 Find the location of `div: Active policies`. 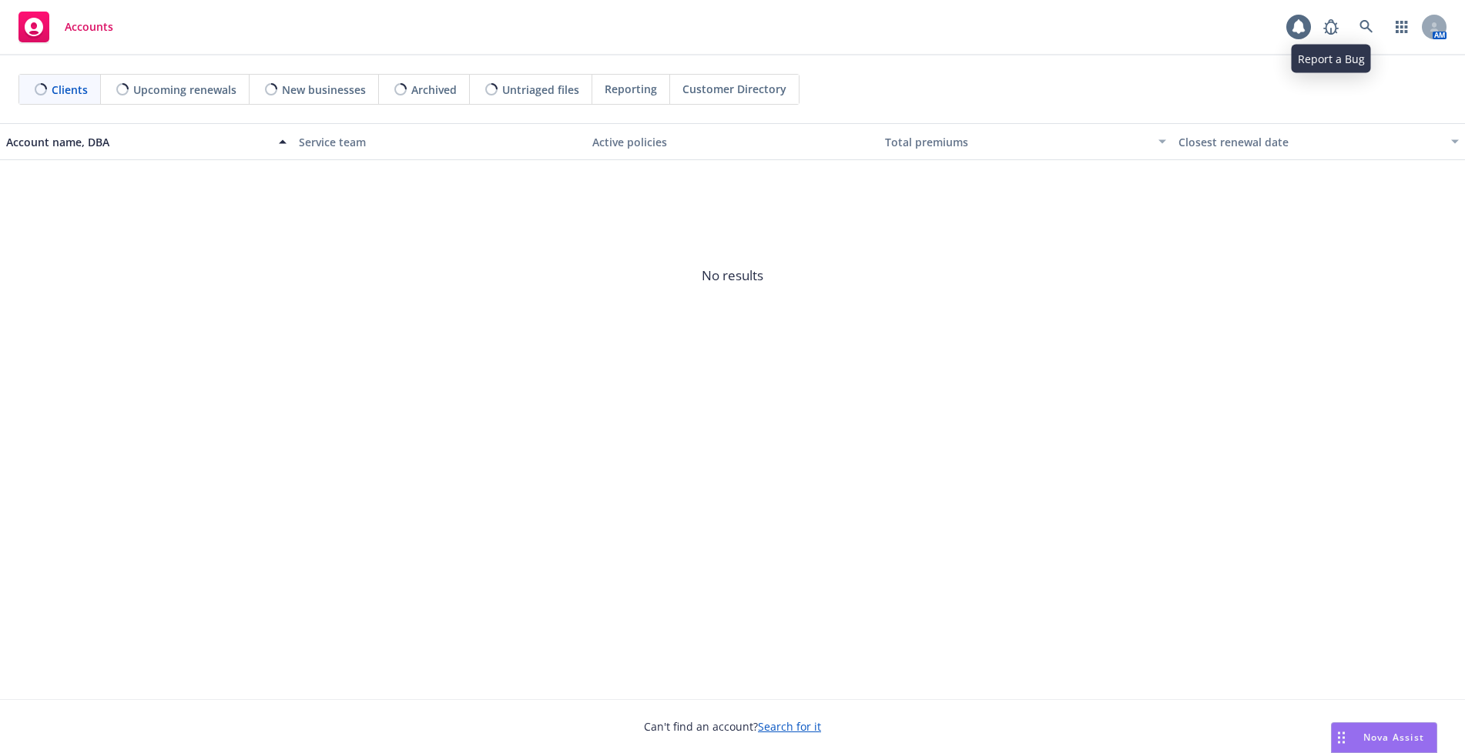

div: Active policies is located at coordinates (733, 142).